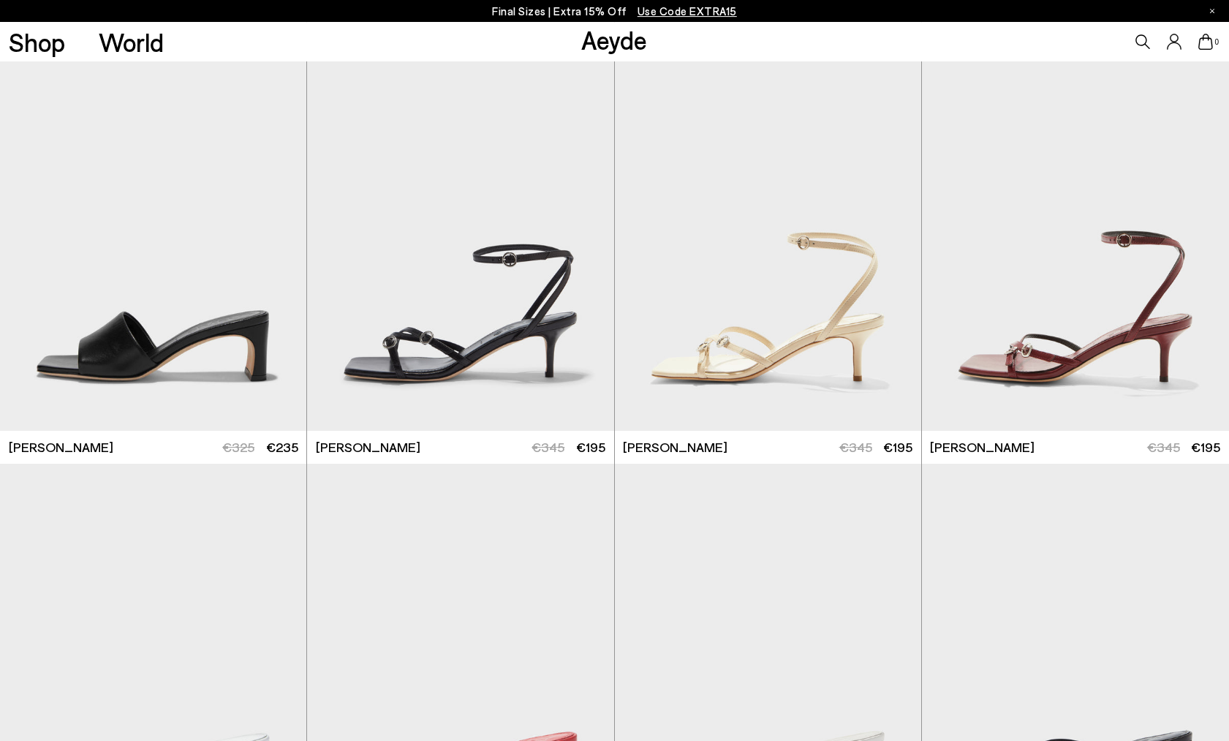 This screenshot has height=741, width=1229. What do you see at coordinates (687, 11) in the screenshot?
I see `span: Navigate to /collections/ss25-final-sizes` at bounding box center [687, 11].